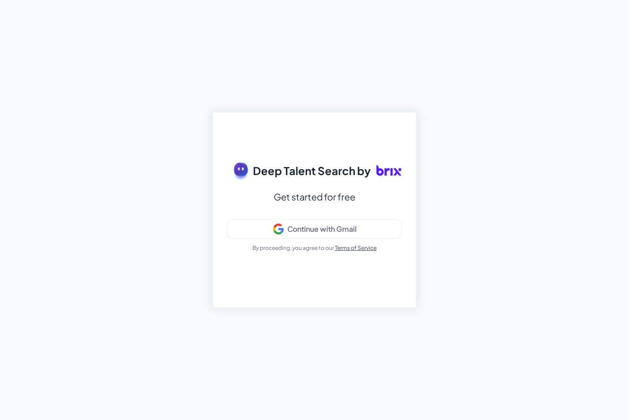 The height and width of the screenshot is (420, 629). I want to click on span: Deep Talent Search by, so click(312, 170).